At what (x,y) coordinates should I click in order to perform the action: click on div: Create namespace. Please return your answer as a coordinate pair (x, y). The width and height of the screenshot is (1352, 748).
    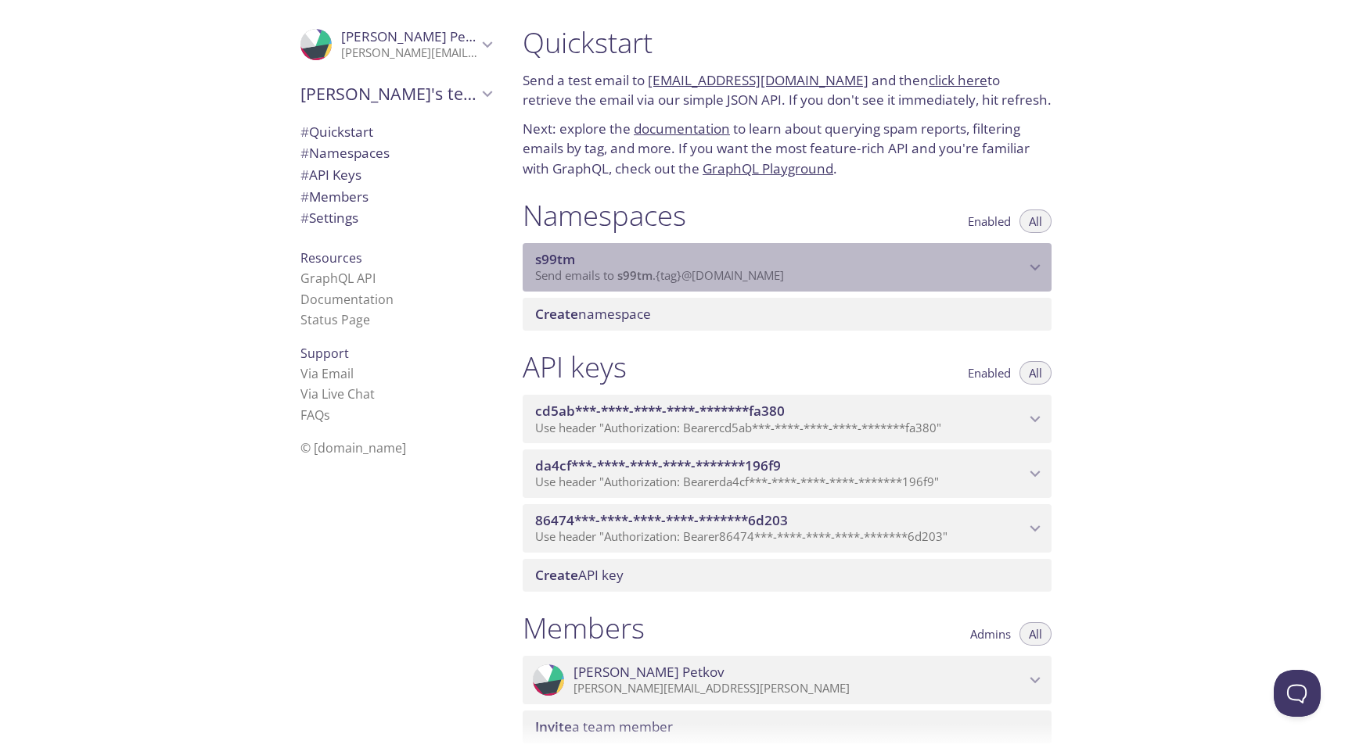
    Looking at the image, I should click on (787, 314).